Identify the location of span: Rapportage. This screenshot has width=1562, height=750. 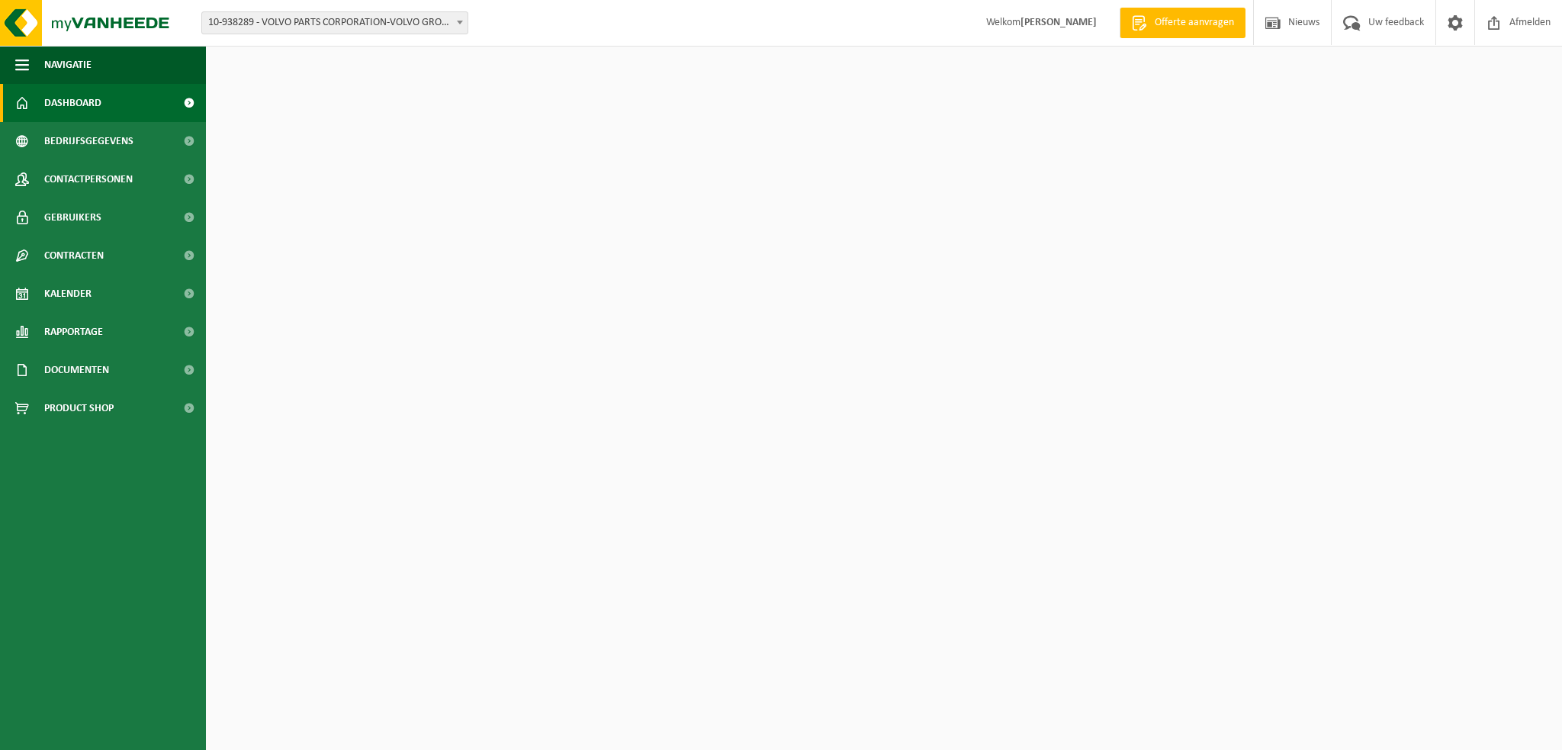
(73, 332).